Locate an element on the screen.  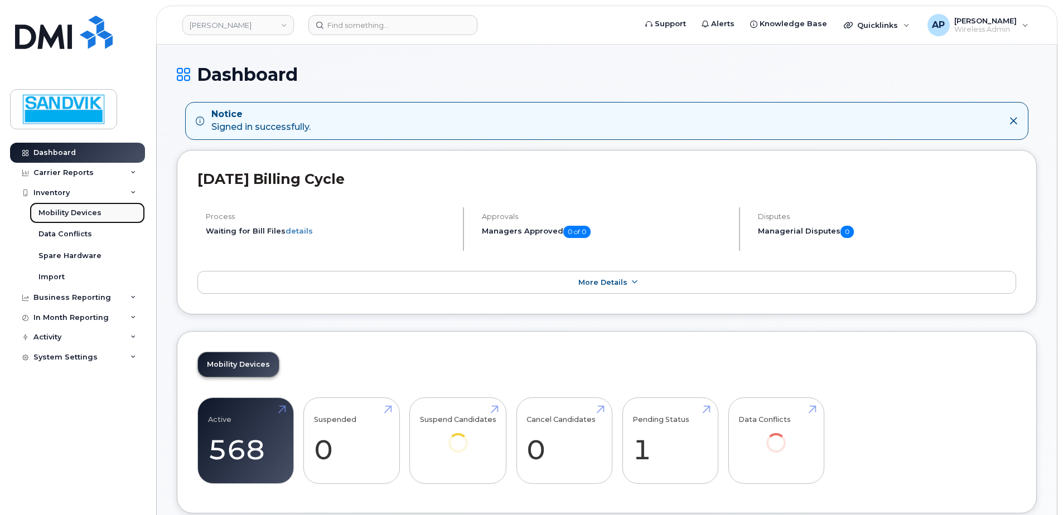
h5: Managers Approved is located at coordinates (605, 232).